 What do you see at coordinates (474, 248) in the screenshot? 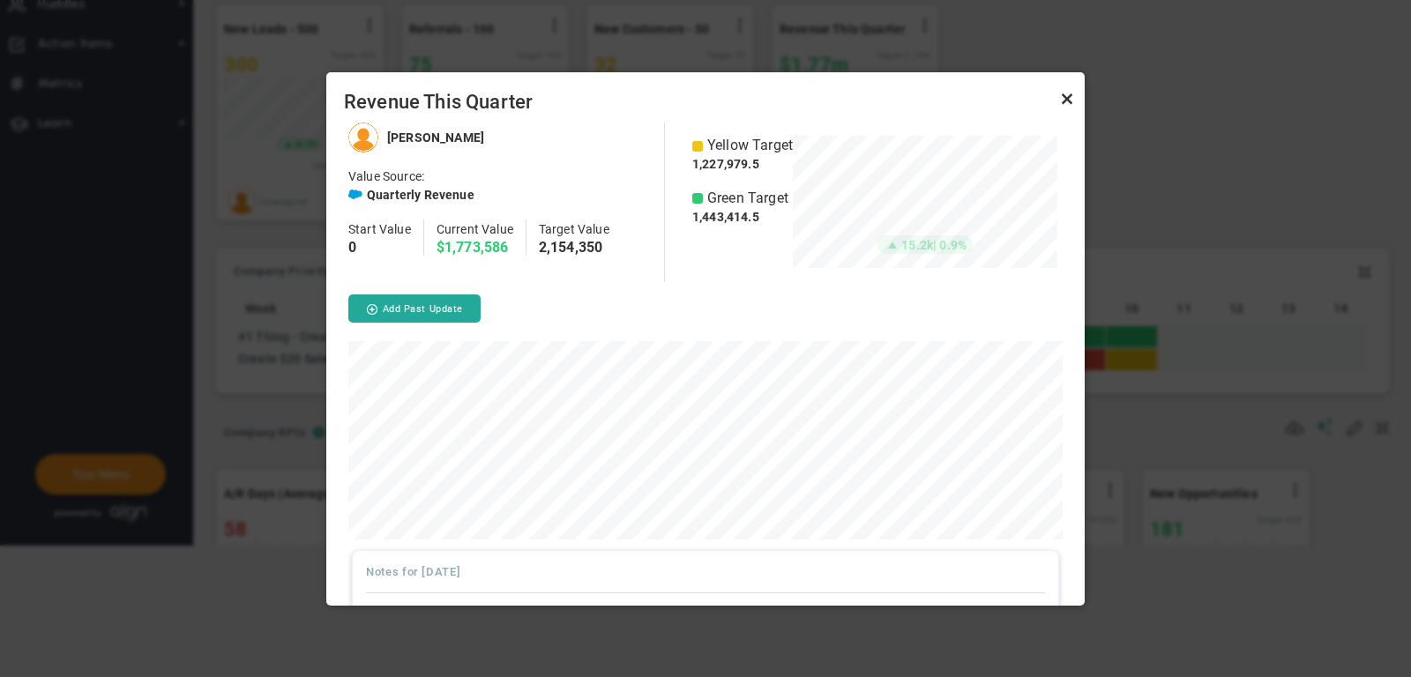
I see `h4: $1,773,586` at bounding box center [474, 248].